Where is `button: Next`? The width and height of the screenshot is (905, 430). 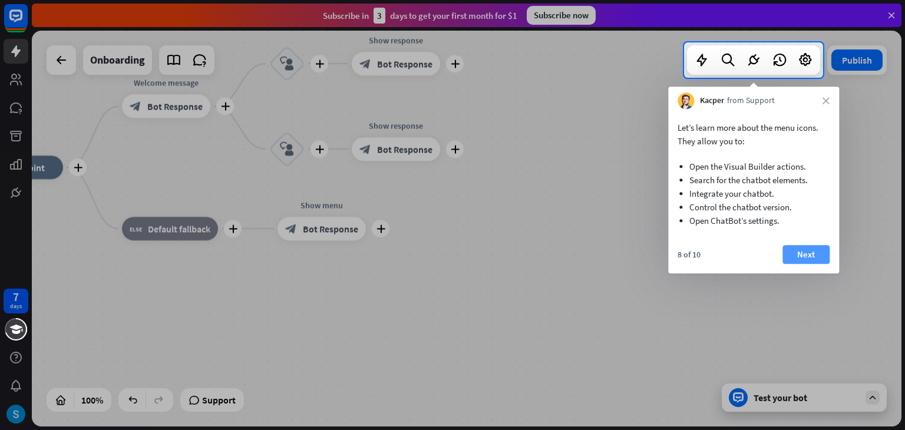
button: Next is located at coordinates (806, 255).